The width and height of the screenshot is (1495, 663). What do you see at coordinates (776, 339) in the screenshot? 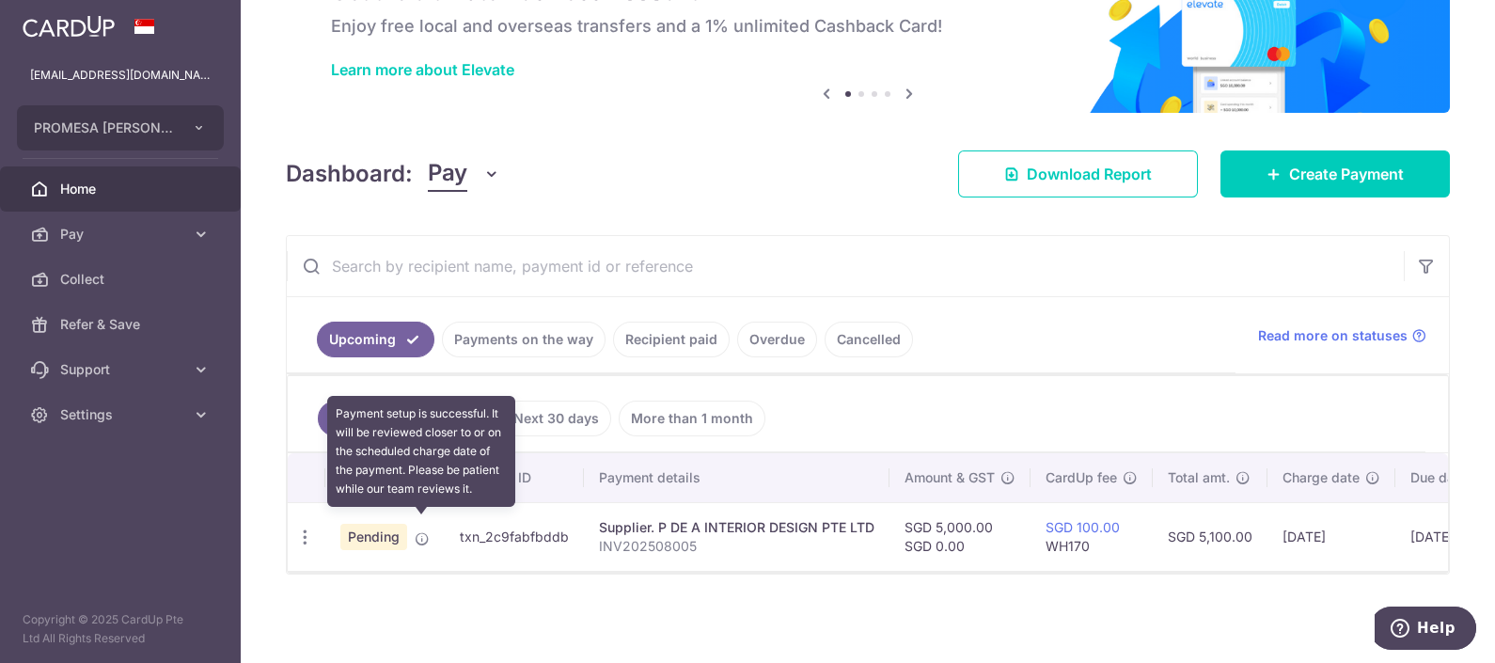
I see `a: Overdue` at bounding box center [776, 339].